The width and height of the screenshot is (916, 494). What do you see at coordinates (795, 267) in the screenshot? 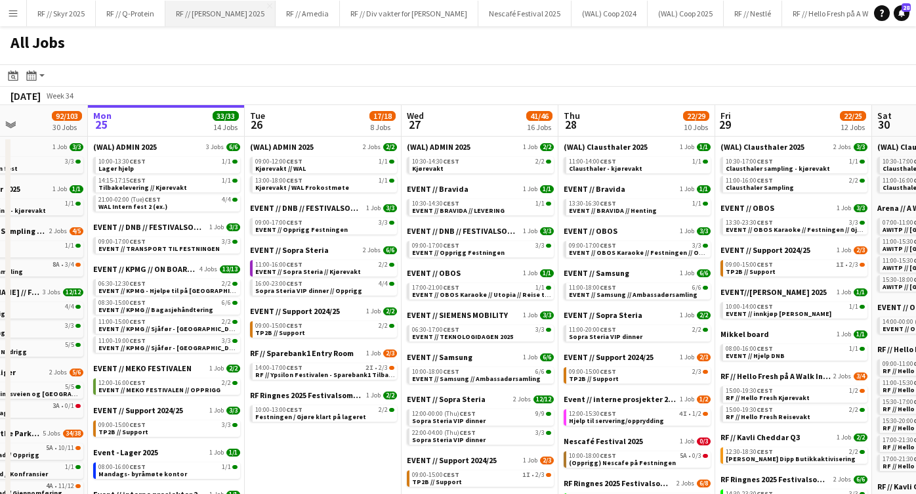
I see `a: 09:00-15:00CEST1I•2/3TP2B // Support` at bounding box center [795, 267].